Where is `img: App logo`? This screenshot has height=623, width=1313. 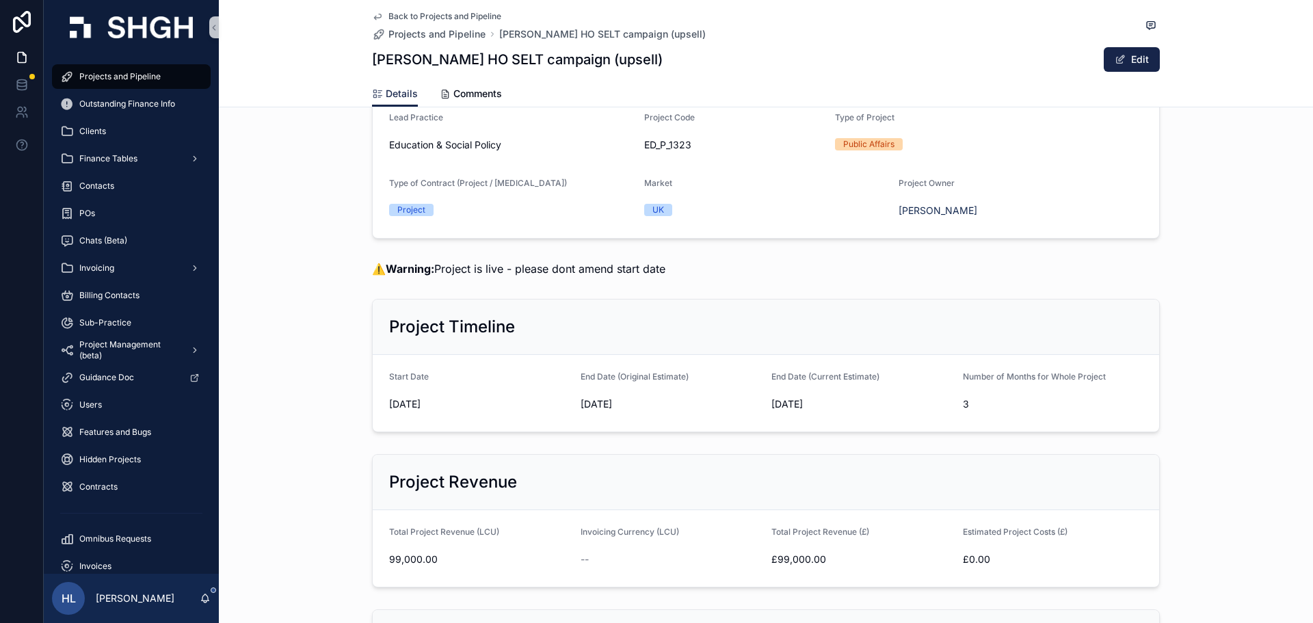
img: App logo is located at coordinates (131, 27).